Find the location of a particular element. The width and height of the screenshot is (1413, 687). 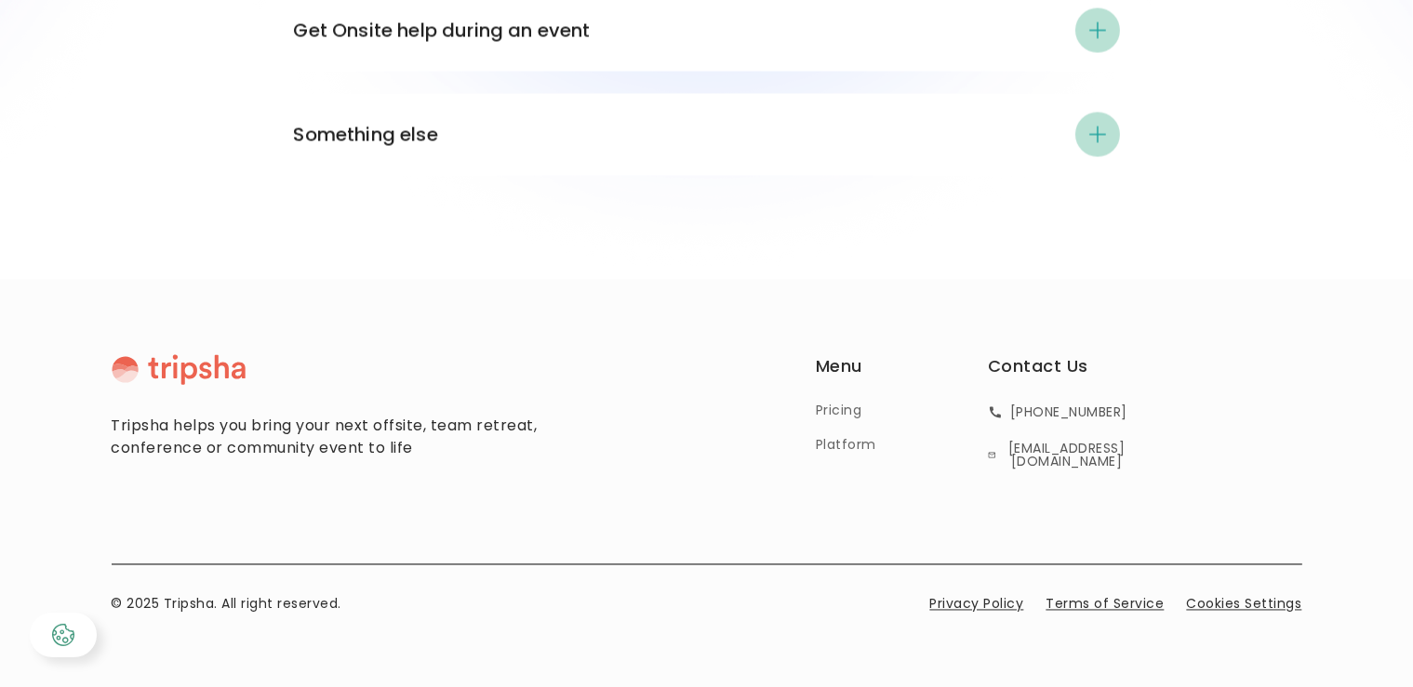

div: Tripsha helps you bring your next offsite, team retreat, conference or community event to life is located at coordinates (335, 438).